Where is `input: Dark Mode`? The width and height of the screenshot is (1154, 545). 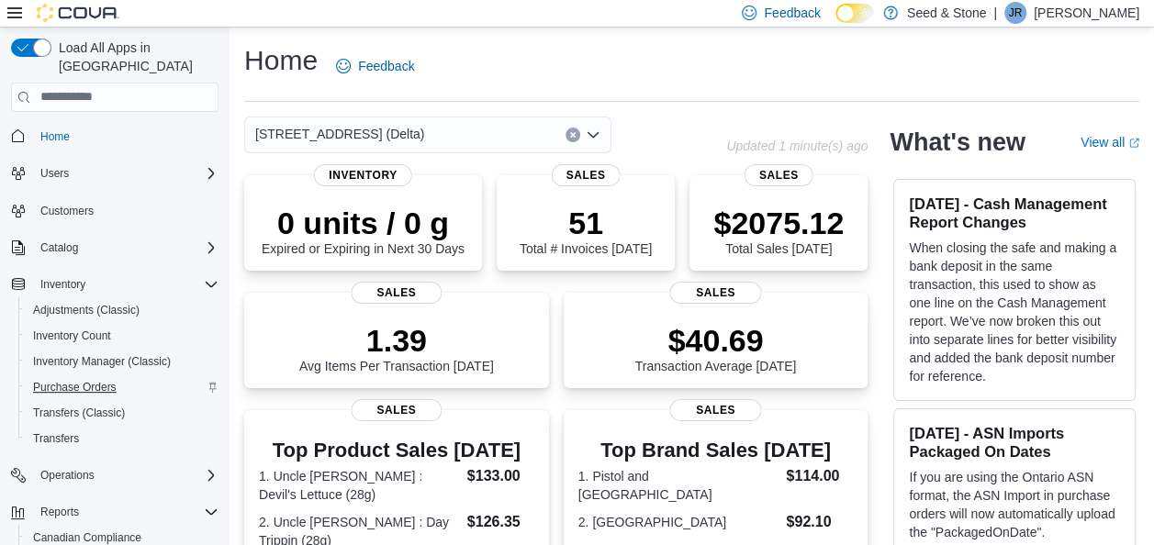
input: Dark Mode is located at coordinates (855, 13).